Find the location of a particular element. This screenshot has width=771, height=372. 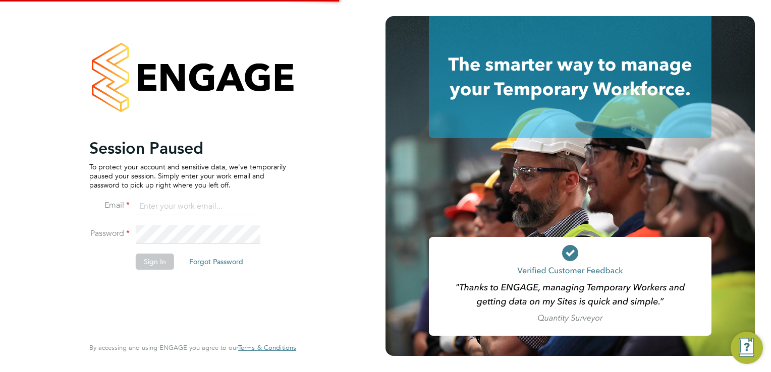

button: Sign In is located at coordinates (155, 262).